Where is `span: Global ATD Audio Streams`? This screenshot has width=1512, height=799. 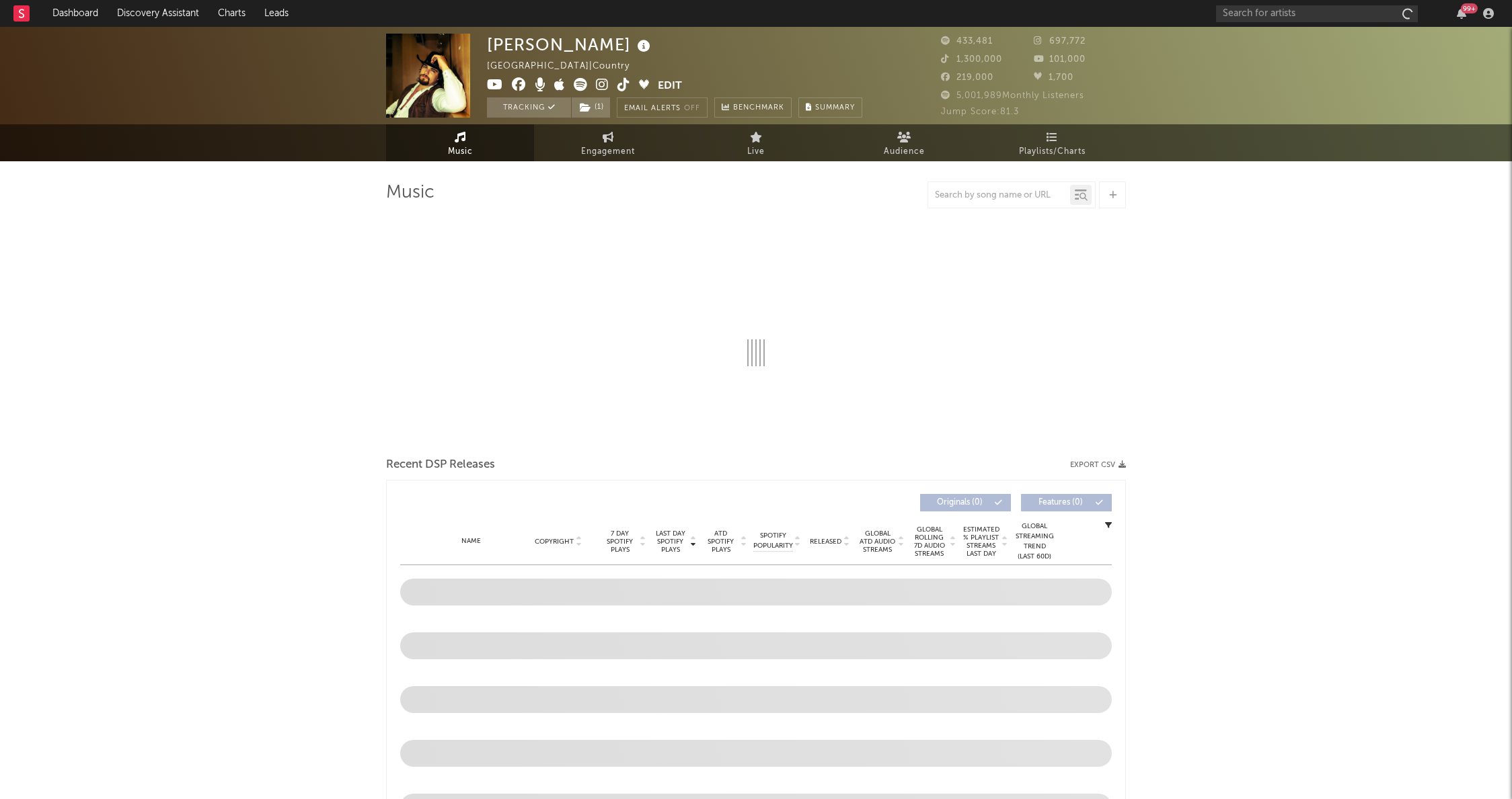 span: Global ATD Audio Streams is located at coordinates (877, 542).